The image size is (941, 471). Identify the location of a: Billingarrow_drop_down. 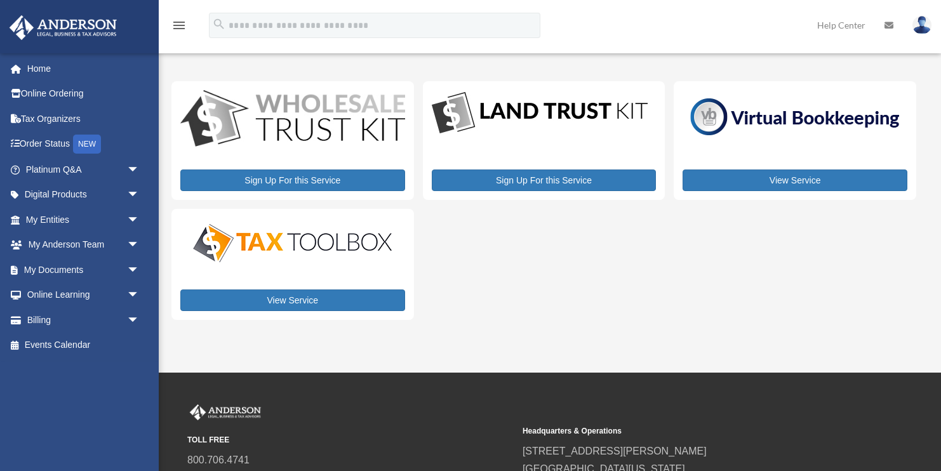
(84, 320).